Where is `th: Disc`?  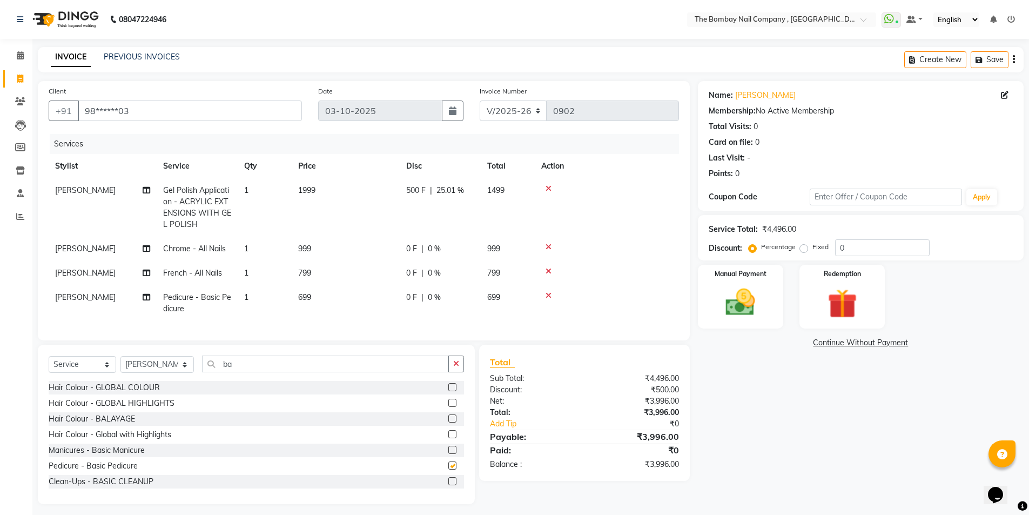
th: Disc is located at coordinates (440, 166).